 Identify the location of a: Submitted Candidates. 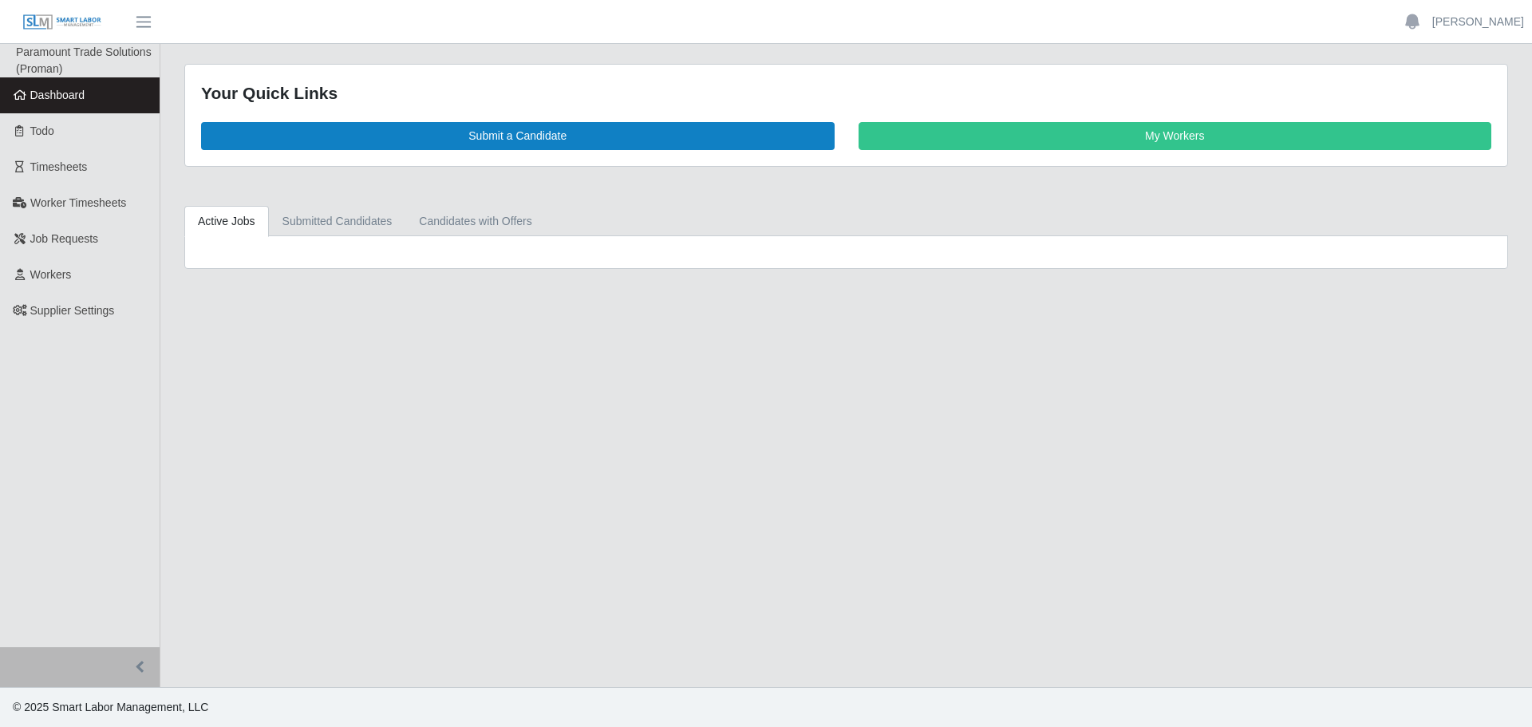
(337, 221).